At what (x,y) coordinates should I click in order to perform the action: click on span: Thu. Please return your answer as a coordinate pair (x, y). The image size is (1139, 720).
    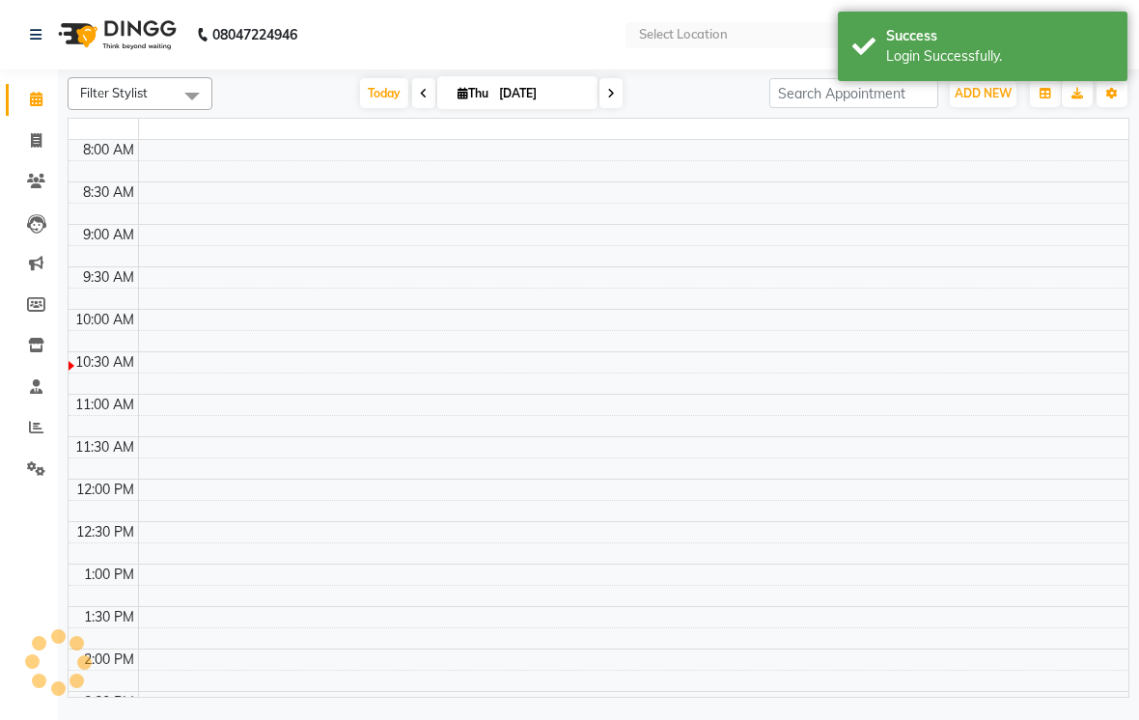
    Looking at the image, I should click on (473, 93).